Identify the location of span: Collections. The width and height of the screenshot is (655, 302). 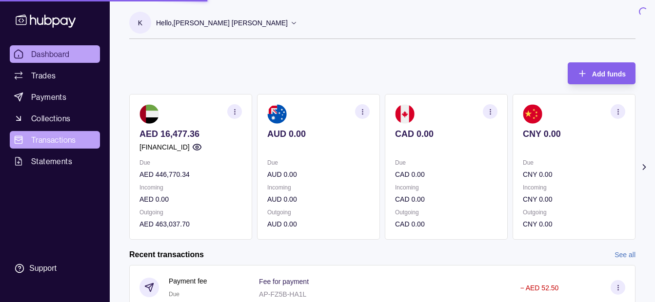
(51, 119).